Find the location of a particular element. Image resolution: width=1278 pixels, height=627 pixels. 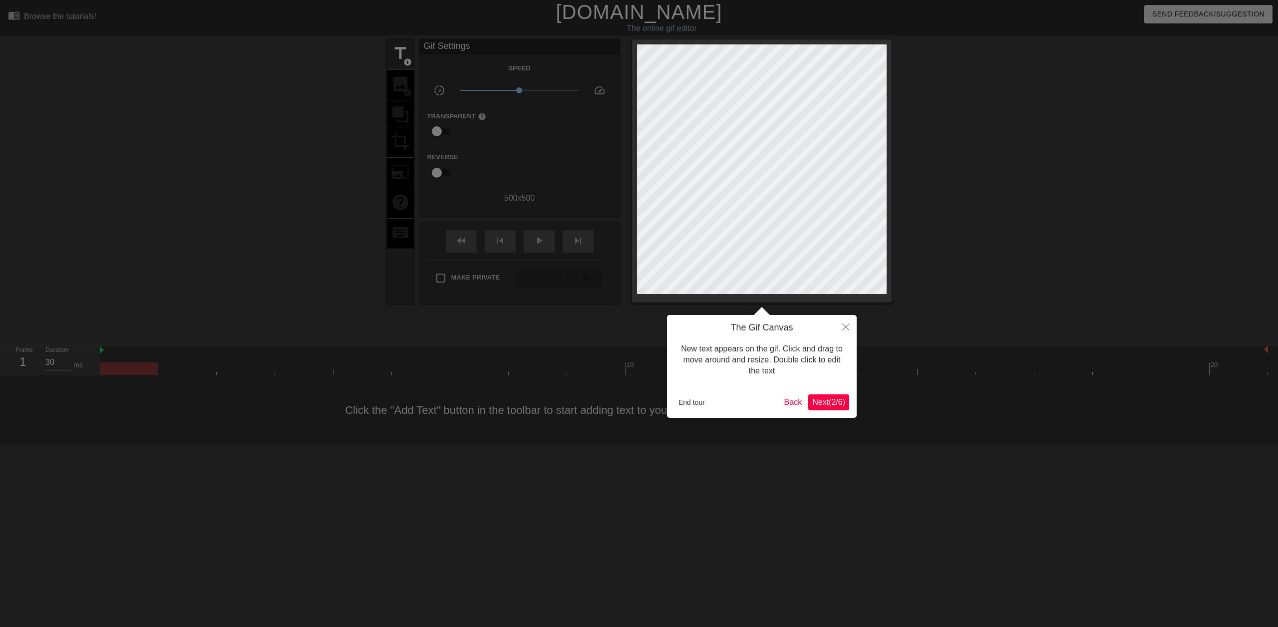

span: Next ( 2 / 6 ) is located at coordinates (829, 402).